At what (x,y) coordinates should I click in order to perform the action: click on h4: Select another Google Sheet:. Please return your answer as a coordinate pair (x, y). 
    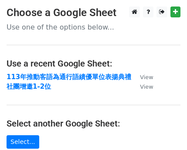
    Looking at the image, I should click on (93, 124).